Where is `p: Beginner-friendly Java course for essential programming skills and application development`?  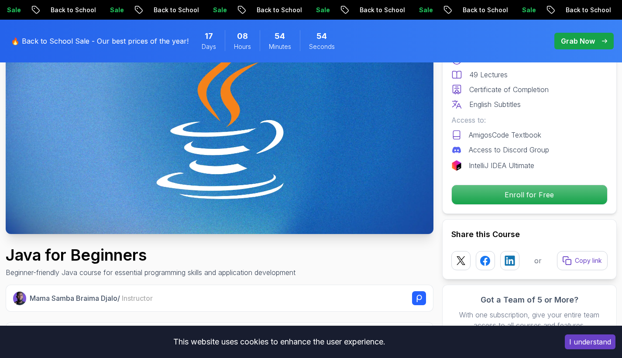 p: Beginner-friendly Java course for essential programming skills and application development is located at coordinates (151, 273).